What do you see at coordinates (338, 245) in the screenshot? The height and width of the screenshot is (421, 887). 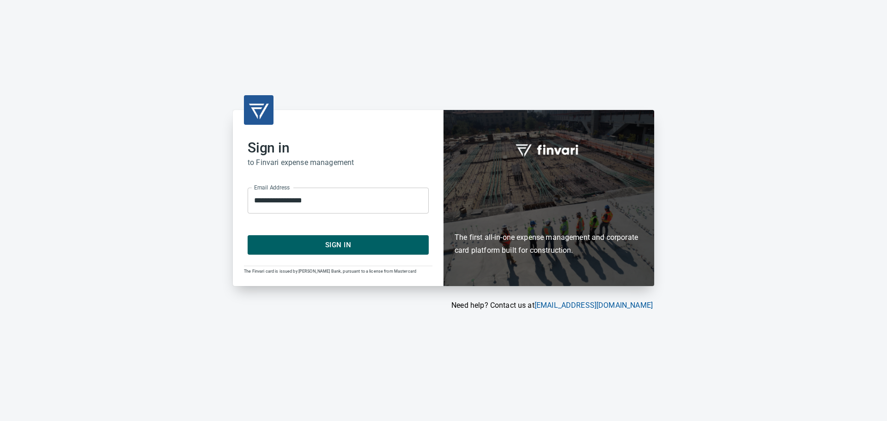 I see `button: Sign In` at bounding box center [338, 245].